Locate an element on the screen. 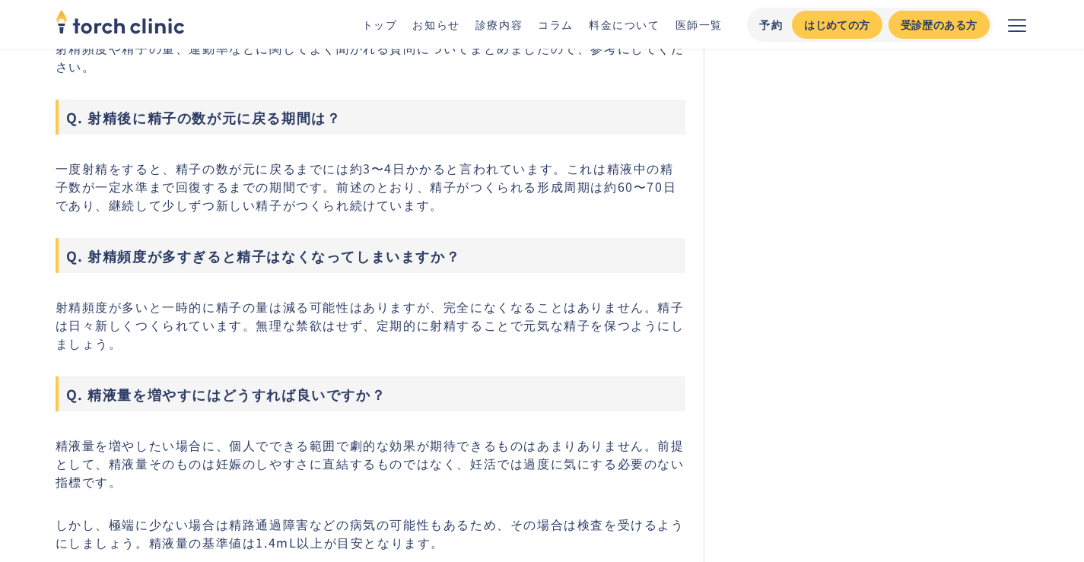 The height and width of the screenshot is (562, 1084). a: はじめての方 is located at coordinates (837, 24).